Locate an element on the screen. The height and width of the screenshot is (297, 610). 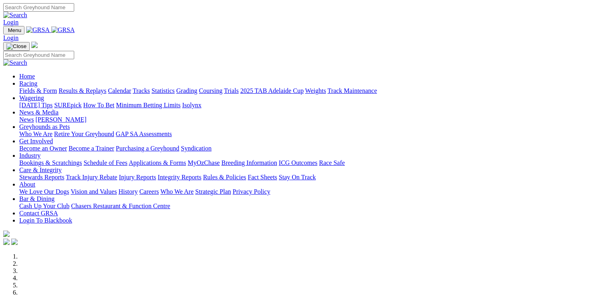
a: GAP SA Assessments is located at coordinates (144, 134).